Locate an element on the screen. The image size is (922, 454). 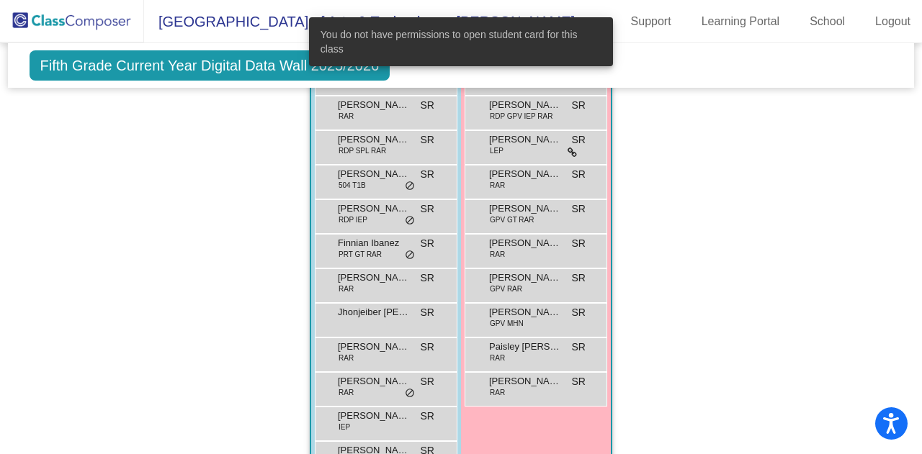
span: GPV GT RAR is located at coordinates (512, 220).